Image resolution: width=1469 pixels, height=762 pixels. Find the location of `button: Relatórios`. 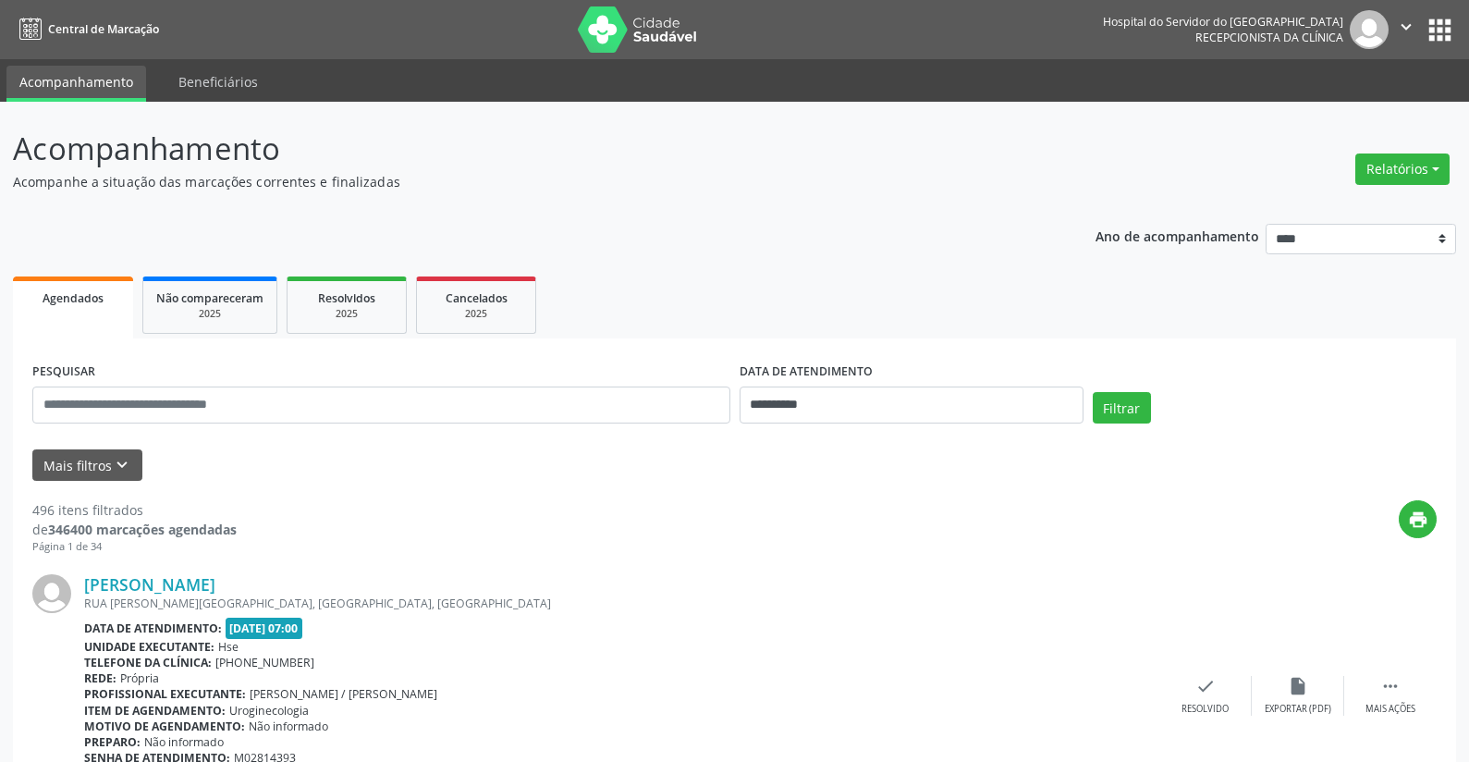

button: Relatórios is located at coordinates (1402, 169).